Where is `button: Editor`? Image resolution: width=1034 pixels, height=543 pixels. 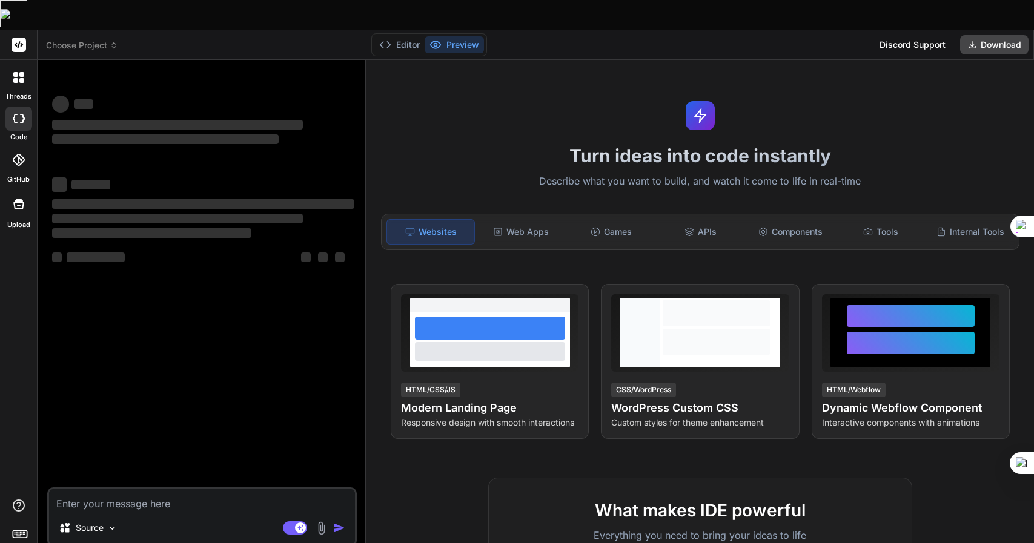 button: Editor is located at coordinates (399, 45).